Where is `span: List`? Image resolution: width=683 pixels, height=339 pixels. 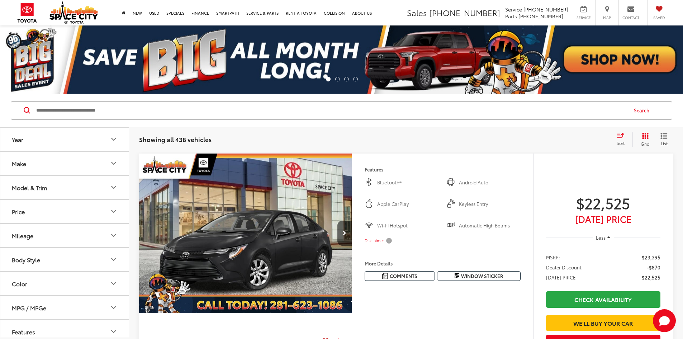
span: List is located at coordinates (664, 143).